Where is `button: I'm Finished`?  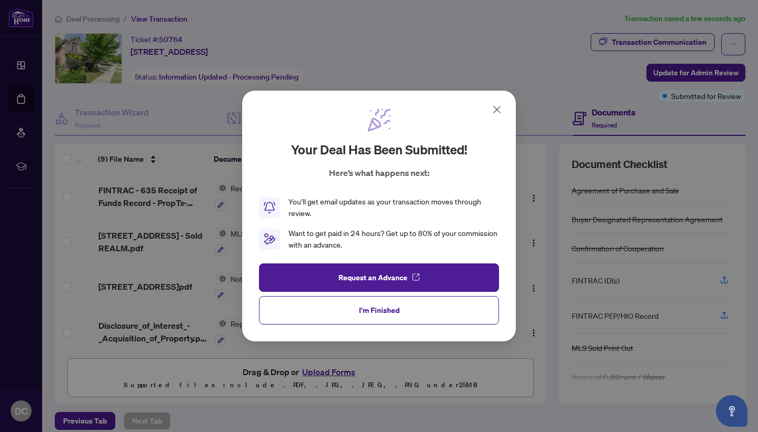 button: I'm Finished is located at coordinates (379, 310).